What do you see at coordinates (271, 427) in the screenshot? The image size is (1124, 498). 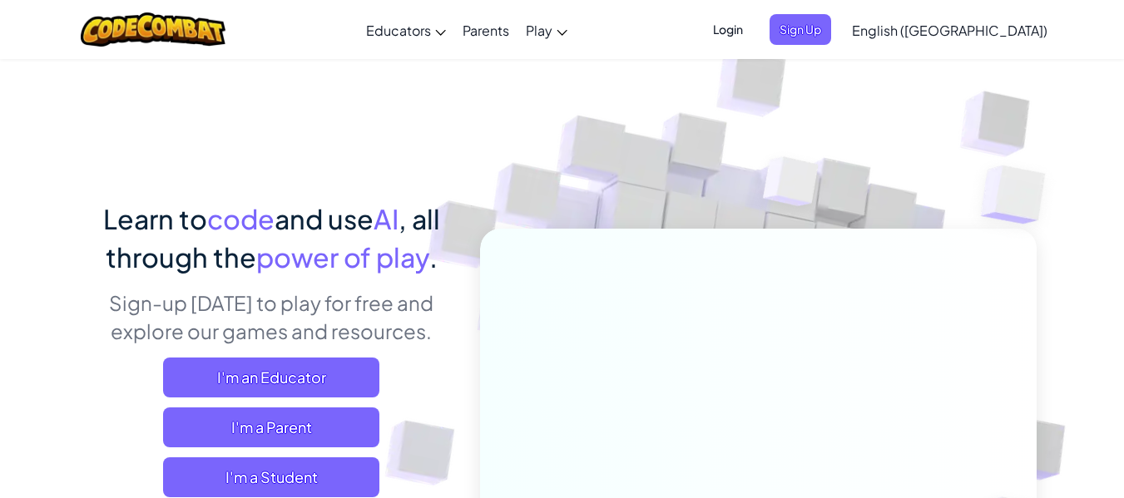 I see `a: I'm a Parent` at bounding box center [271, 427].